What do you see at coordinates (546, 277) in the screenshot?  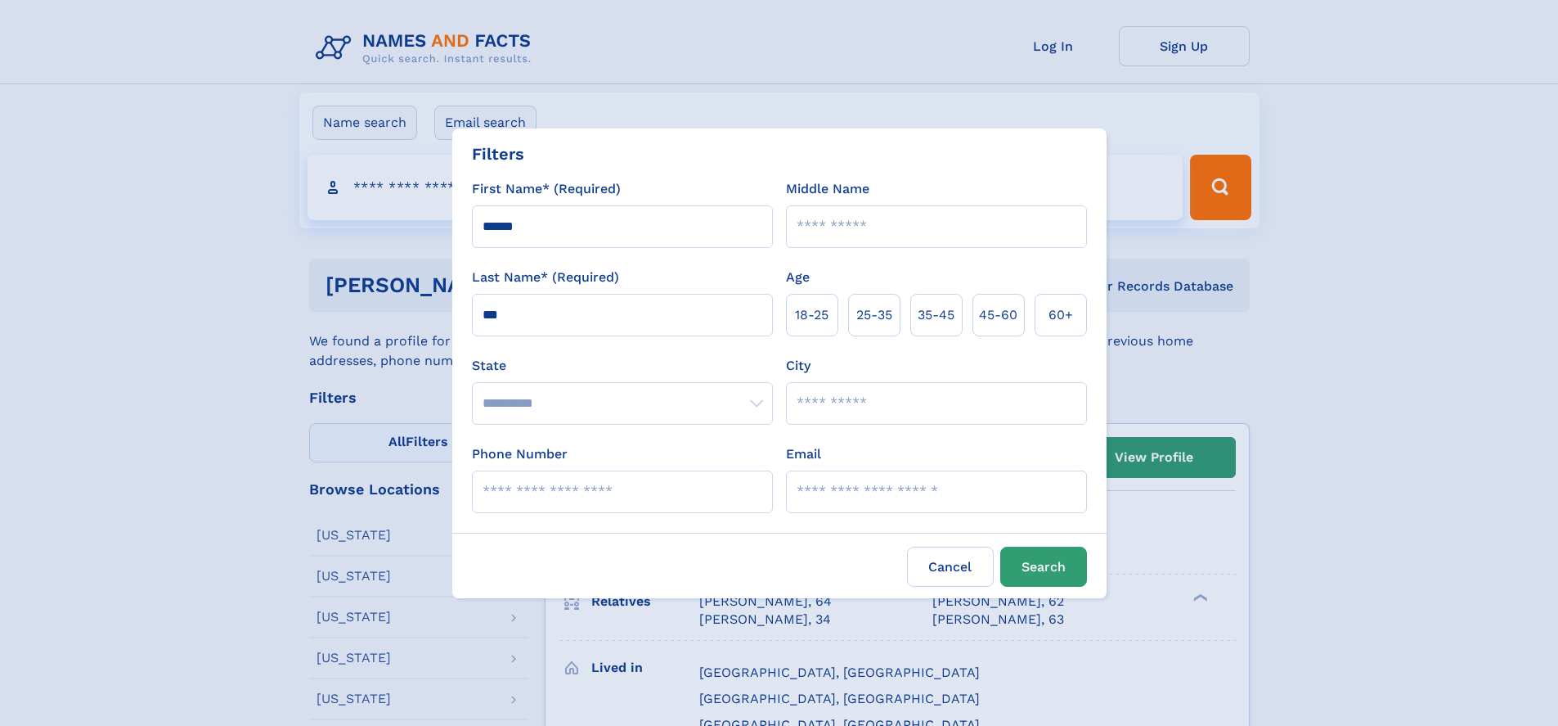 I see `label: Last Name* (Required)` at bounding box center [546, 277].